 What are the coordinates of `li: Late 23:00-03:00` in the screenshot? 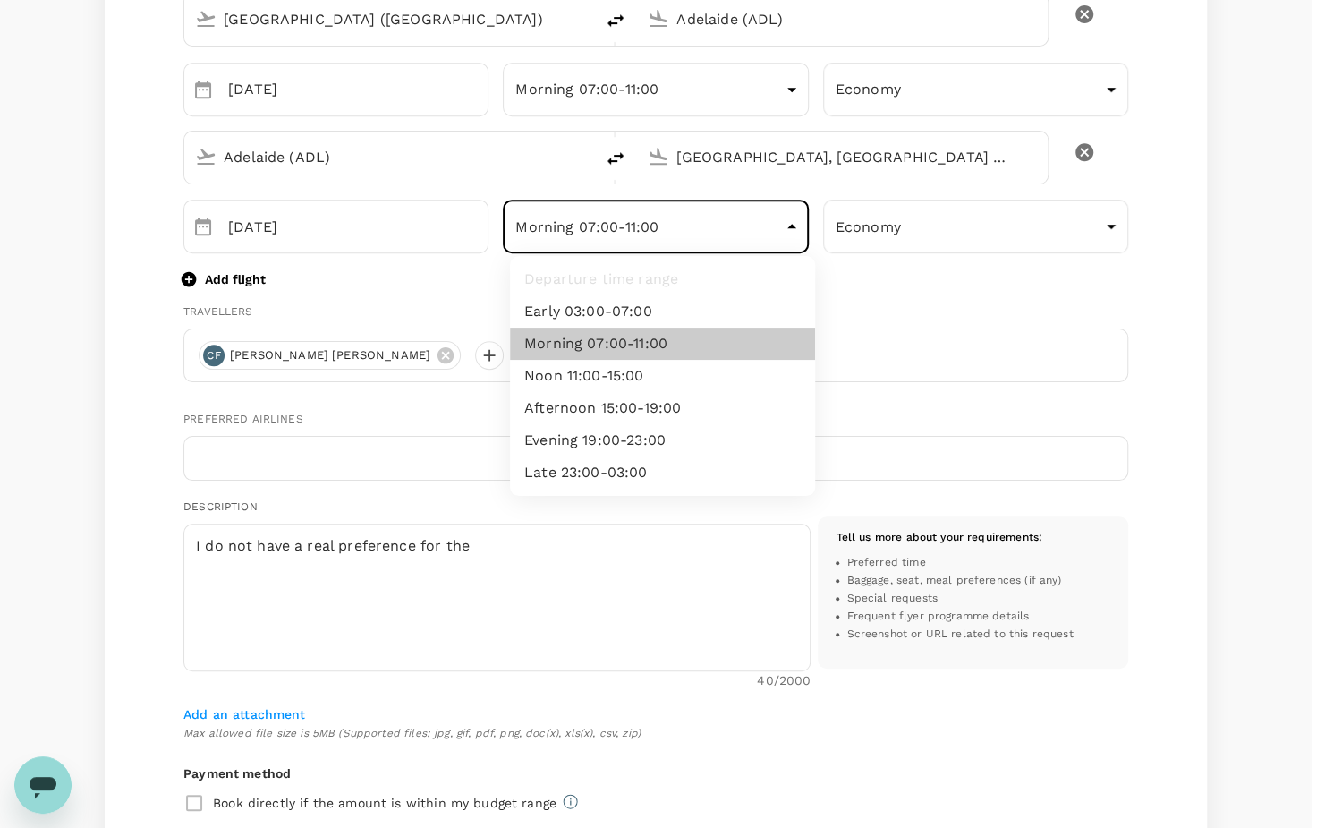 It's located at (662, 472).